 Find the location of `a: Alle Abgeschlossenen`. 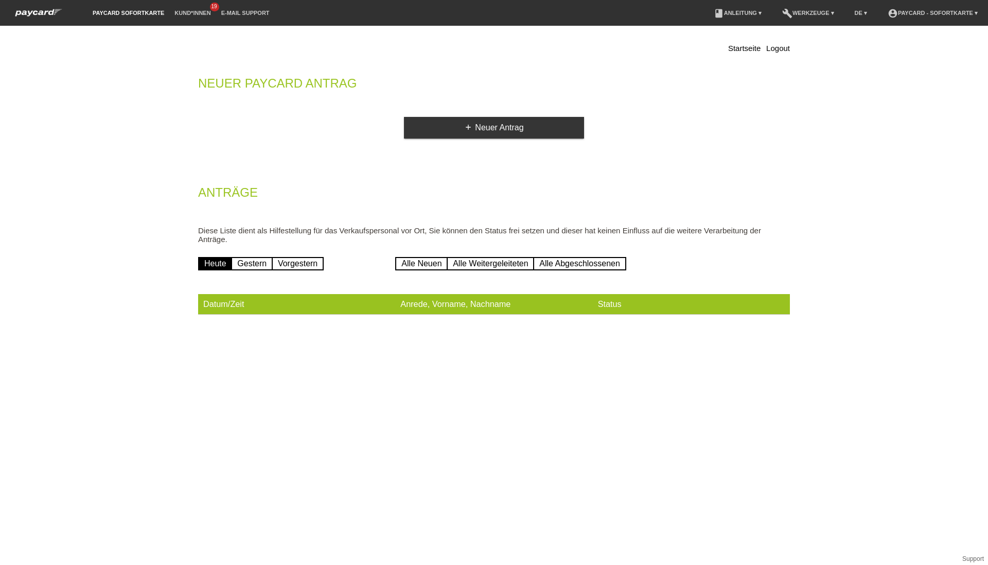

a: Alle Abgeschlossenen is located at coordinates (579, 264).